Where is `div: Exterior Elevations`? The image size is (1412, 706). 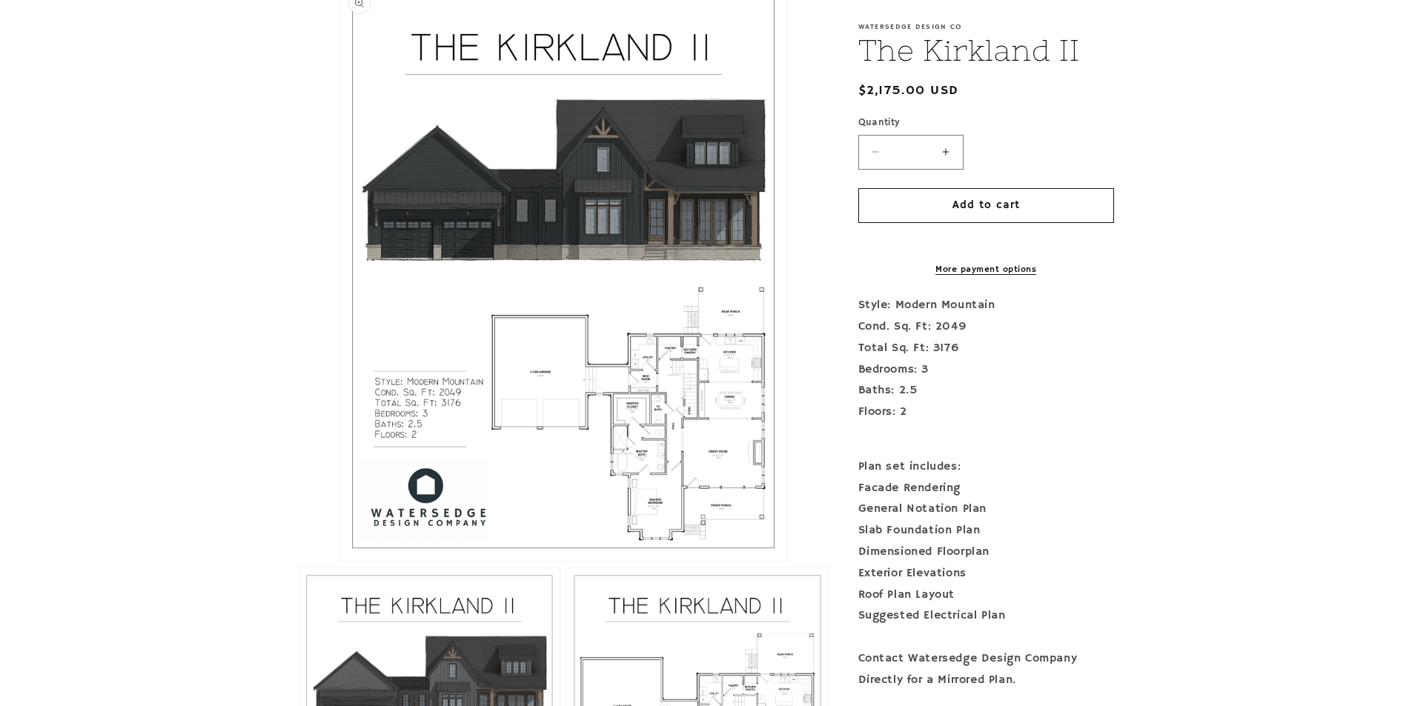 div: Exterior Elevations is located at coordinates (986, 574).